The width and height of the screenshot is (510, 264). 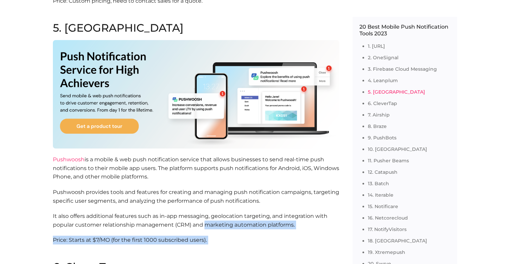 I want to click on a: 19. Xtremepush, so click(x=386, y=252).